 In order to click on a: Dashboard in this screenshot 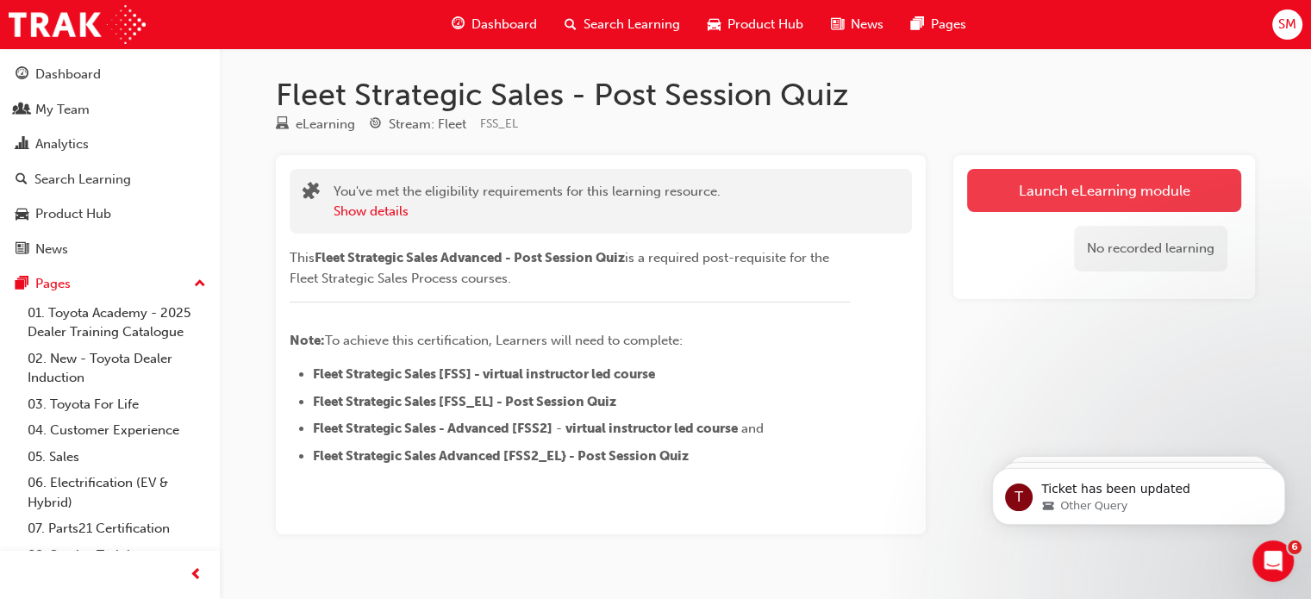, I will do `click(109, 74)`.